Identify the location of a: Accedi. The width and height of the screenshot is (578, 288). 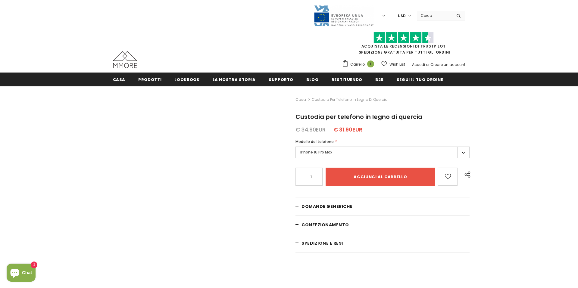
(418, 64).